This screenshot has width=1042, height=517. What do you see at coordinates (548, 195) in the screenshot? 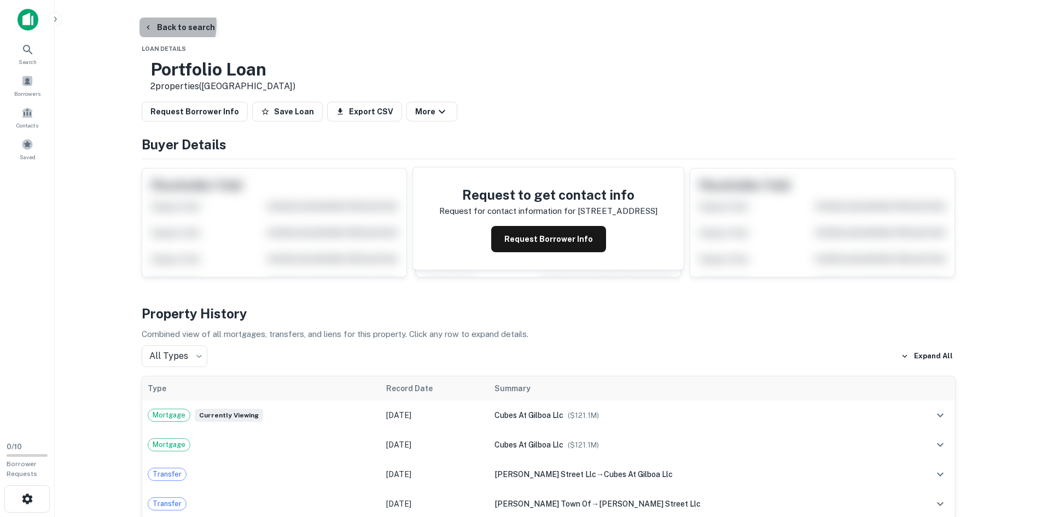
I see `h4: Request to get contact info` at bounding box center [548, 195].